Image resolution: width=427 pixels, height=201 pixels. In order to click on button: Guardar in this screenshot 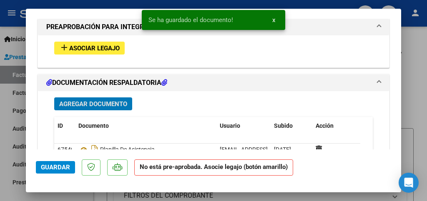, I will do `click(55, 167)`.